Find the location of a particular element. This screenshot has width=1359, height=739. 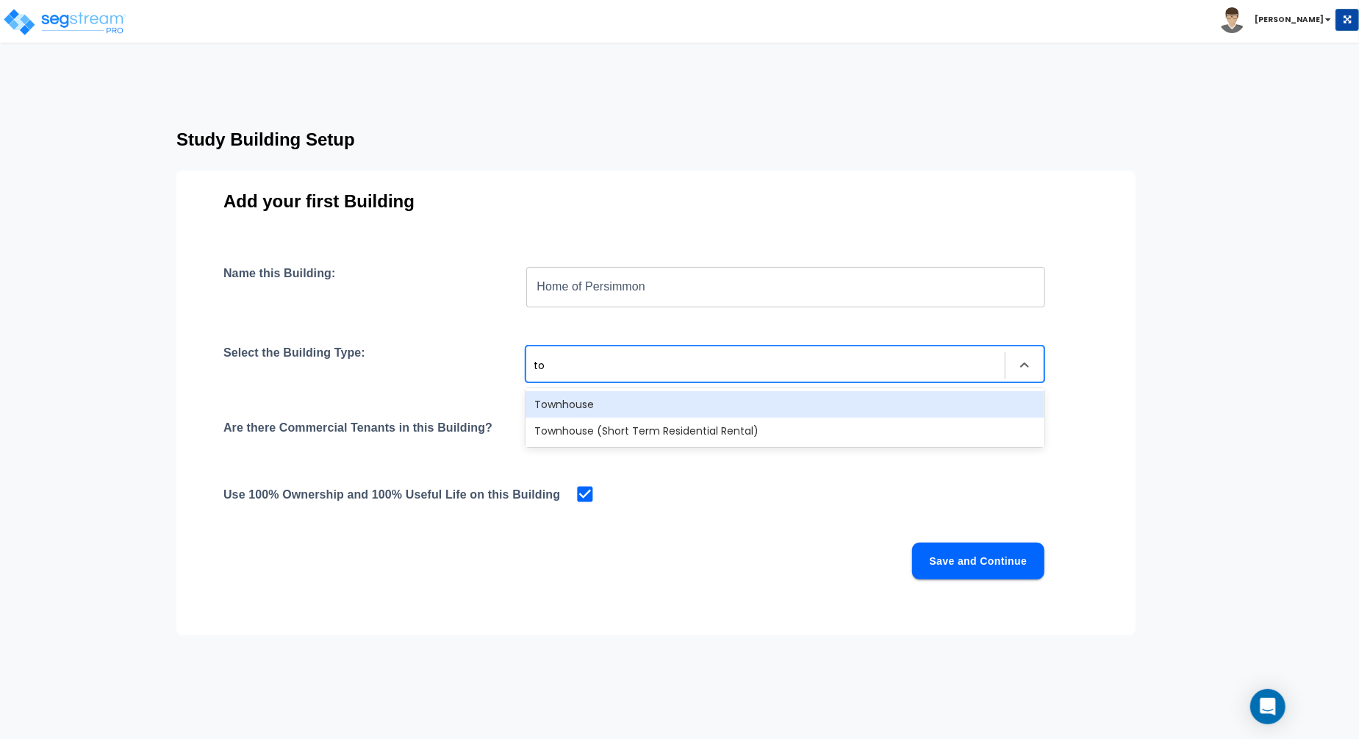

h4: Use 100% Ownership and 100% Useful Life on this Building is located at coordinates (392, 494).